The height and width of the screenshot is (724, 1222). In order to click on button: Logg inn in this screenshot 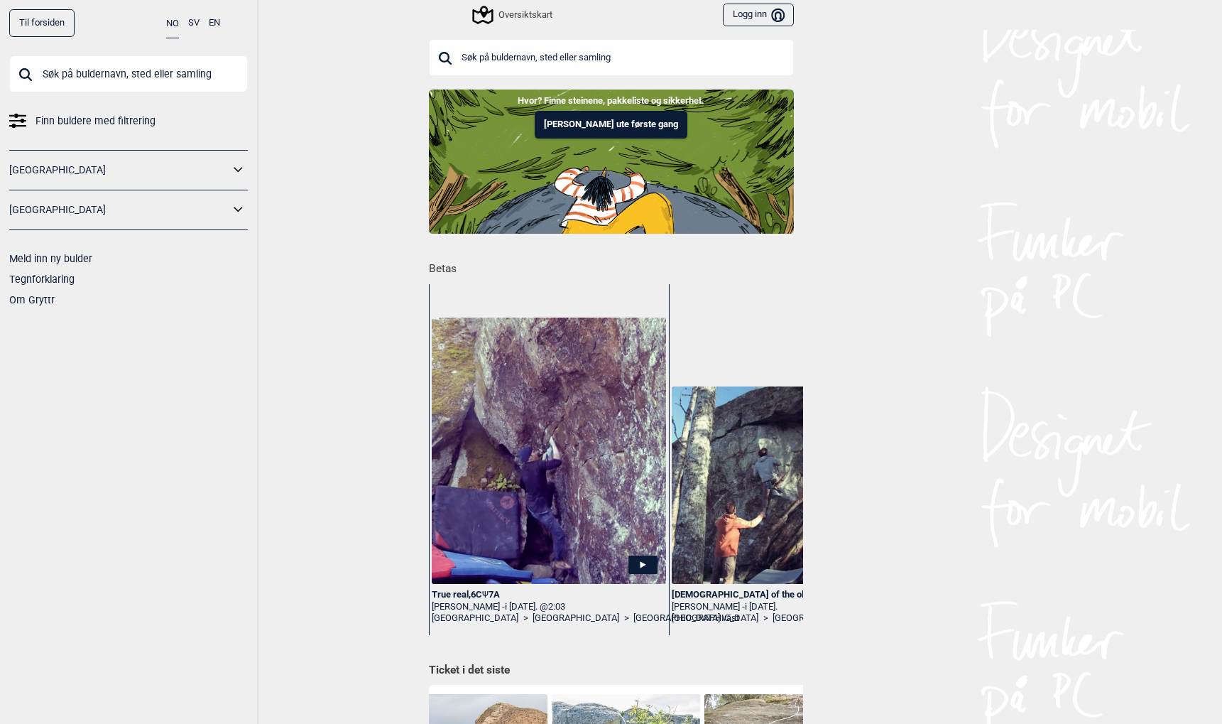, I will do `click(758, 15)`.